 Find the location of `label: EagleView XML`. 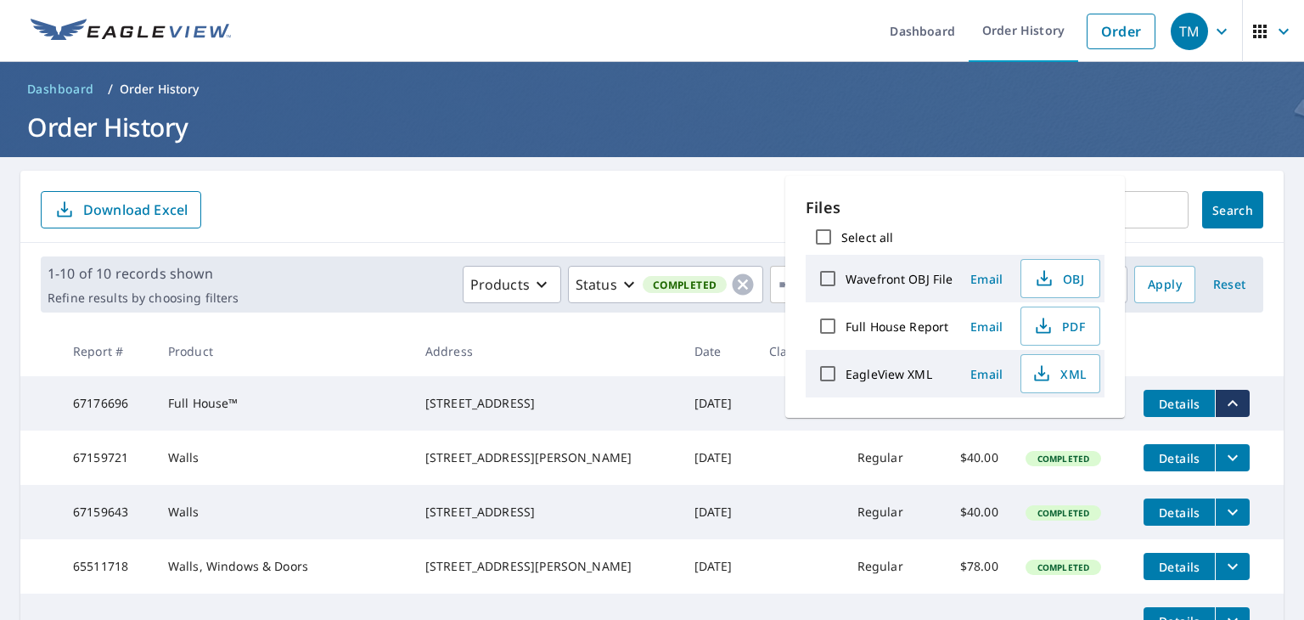

label: EagleView XML is located at coordinates (889, 374).